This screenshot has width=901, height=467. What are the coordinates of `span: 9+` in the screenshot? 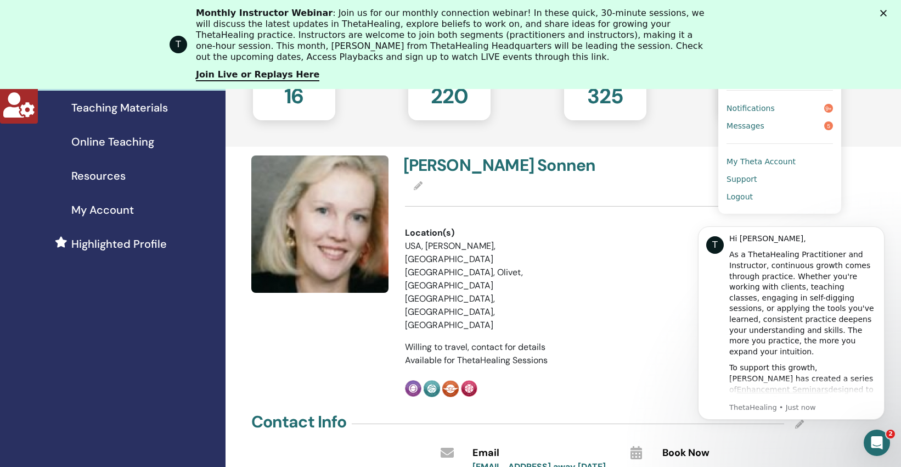 It's located at (829, 108).